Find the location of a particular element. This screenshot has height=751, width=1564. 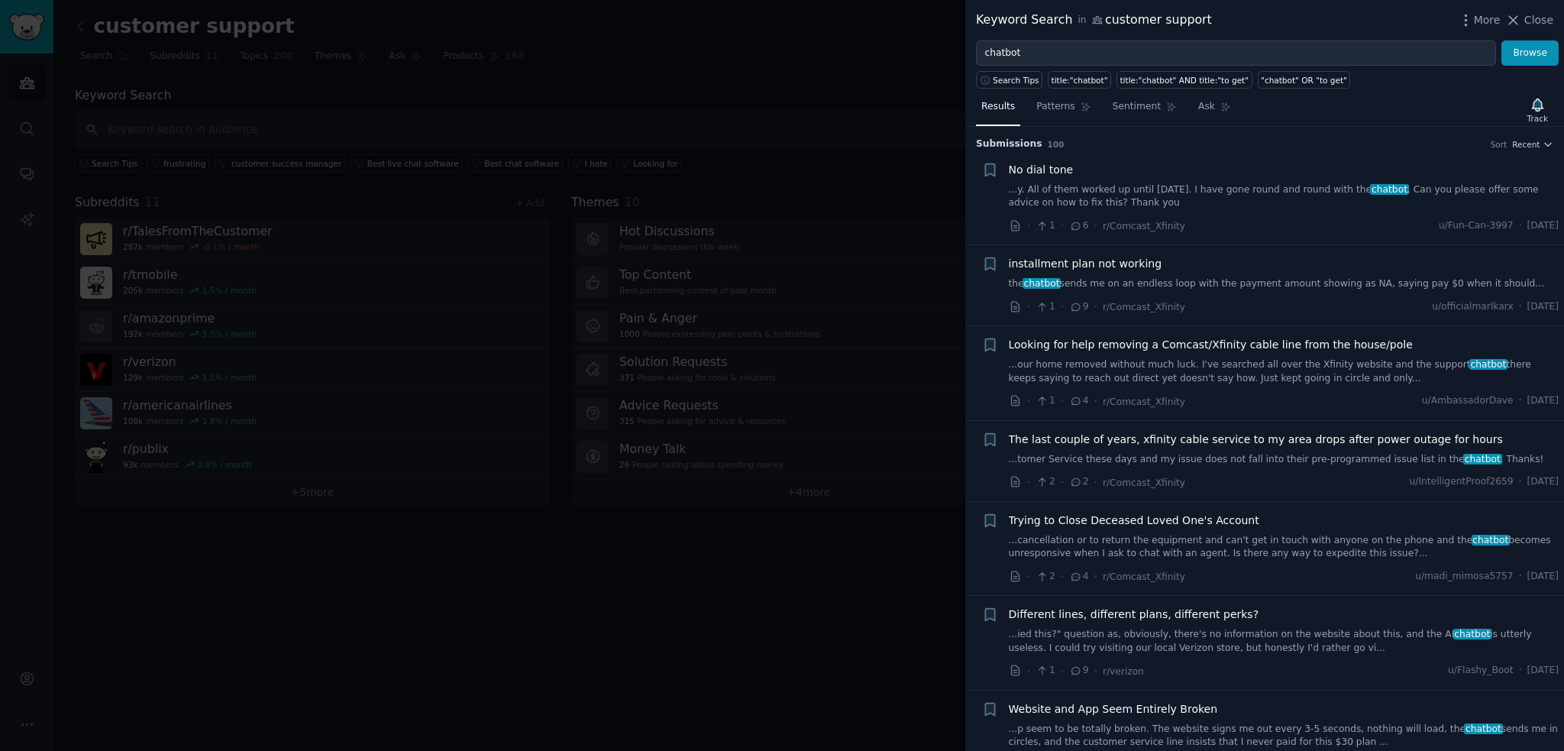

a: Ask is located at coordinates (1214, 110).